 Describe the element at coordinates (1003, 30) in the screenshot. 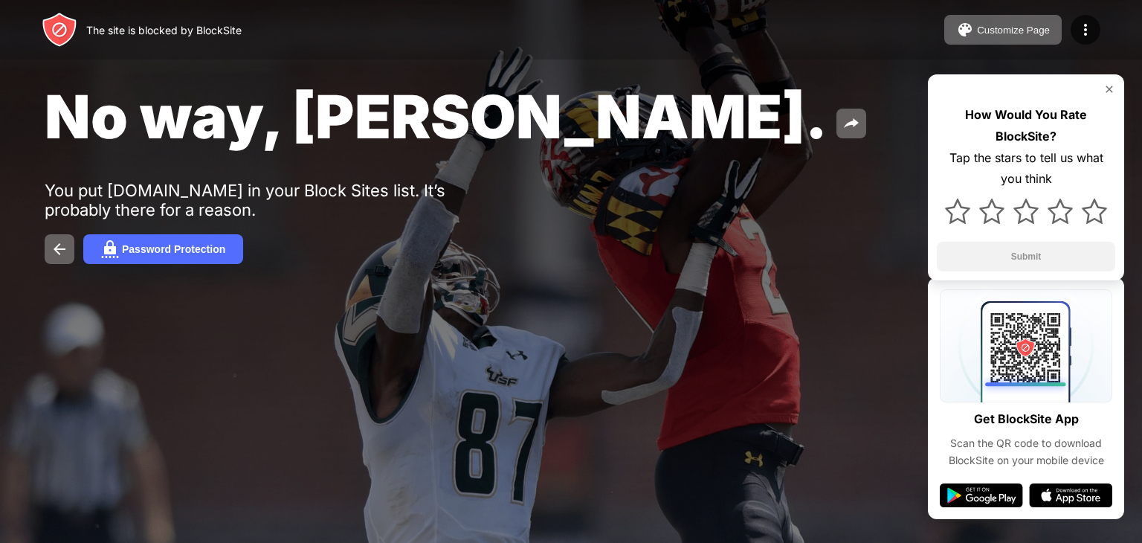

I see `button: Customize Page` at that location.